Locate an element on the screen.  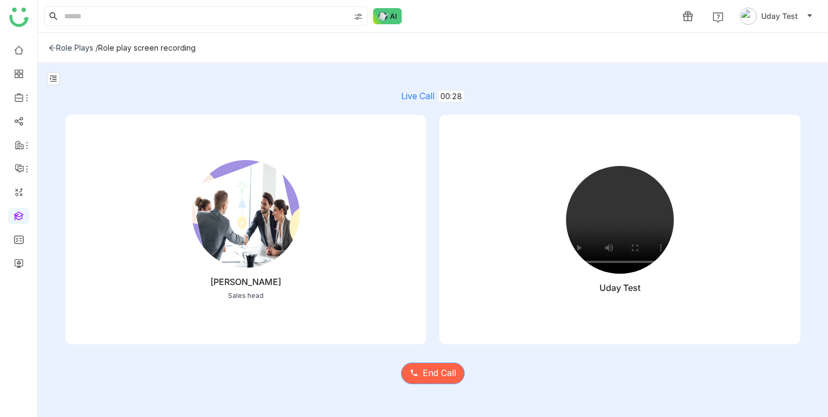
div: Uday Test is located at coordinates (620, 288).